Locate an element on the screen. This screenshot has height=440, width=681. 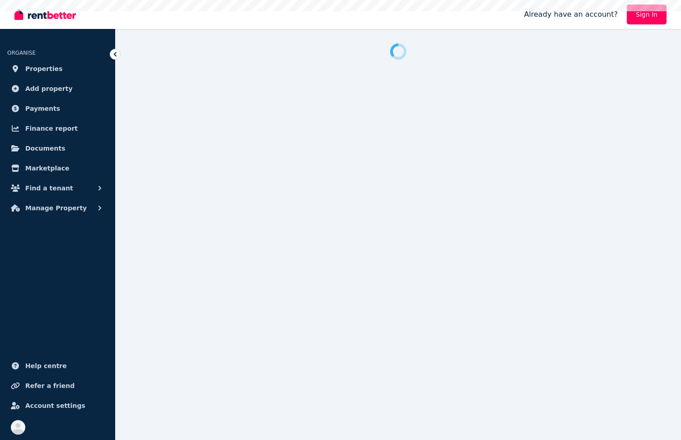
span: ORGANISE is located at coordinates (21, 53).